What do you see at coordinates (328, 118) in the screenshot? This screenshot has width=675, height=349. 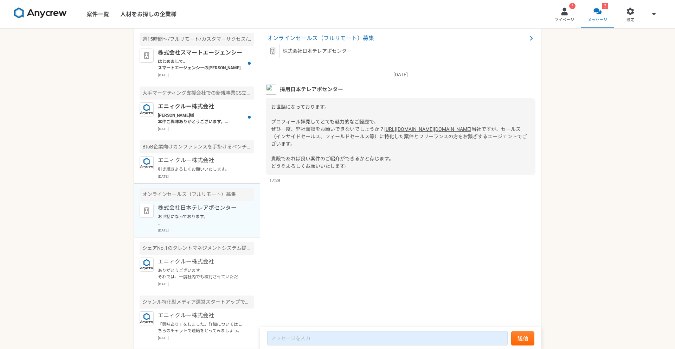 I see `span: お世話になっております。 プロフィール拝見してとても魅力的なご経歴で、 ぜひ一度、弊社面談をお願いできないでしょうか？` at bounding box center [328, 118].